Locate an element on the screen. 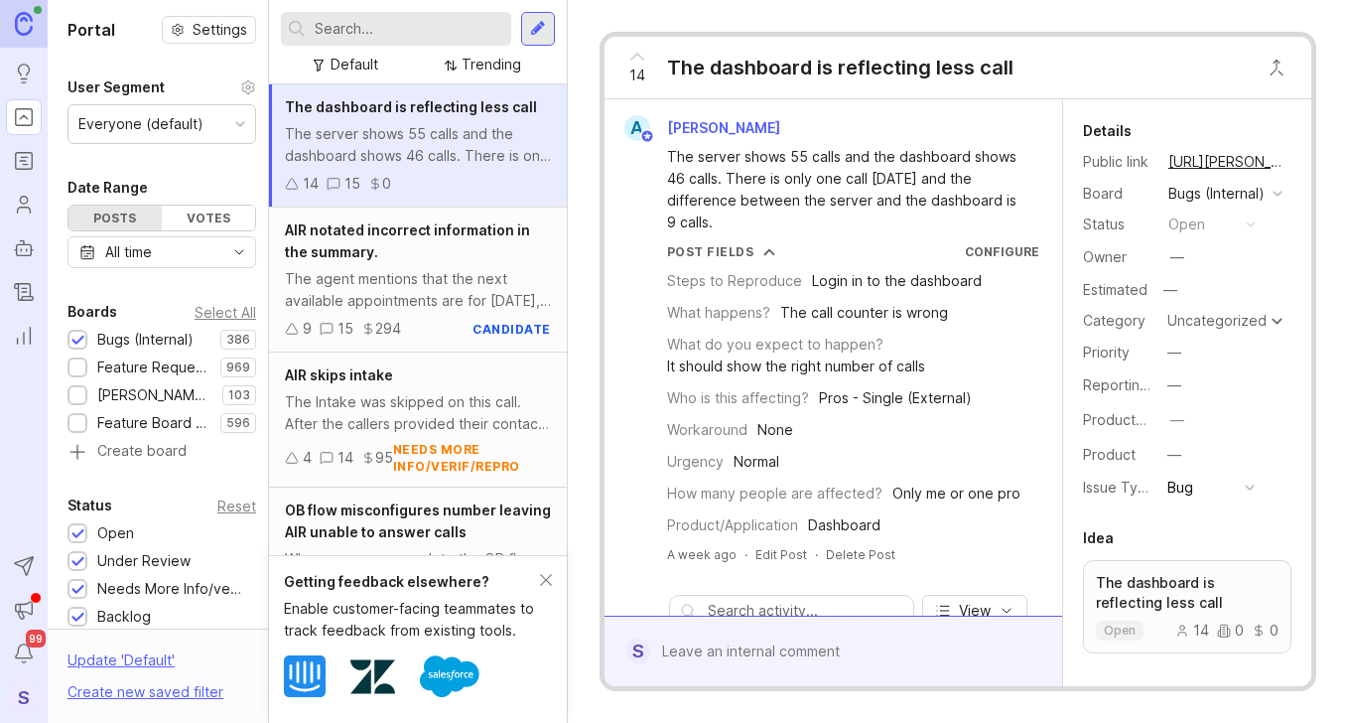  div: Enable customer-facing teammates to track feedback from existing tools. is located at coordinates (412, 620).